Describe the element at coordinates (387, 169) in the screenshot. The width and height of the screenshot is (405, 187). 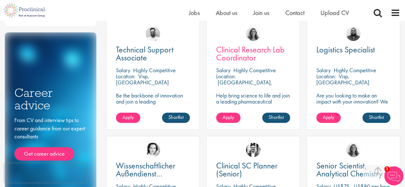
I see `span: 1` at that location.